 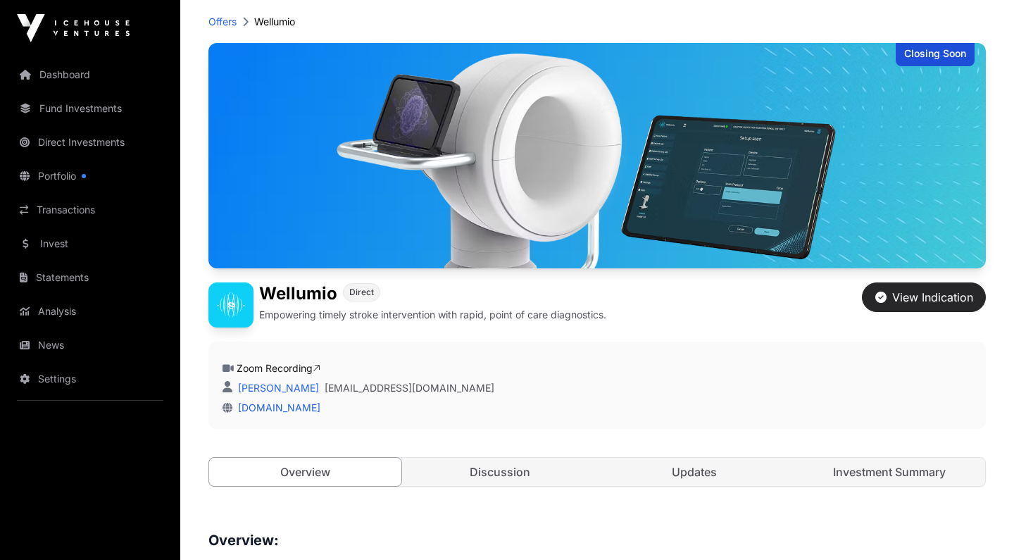 What do you see at coordinates (278, 368) in the screenshot?
I see `a: Zoom Recording` at bounding box center [278, 368].